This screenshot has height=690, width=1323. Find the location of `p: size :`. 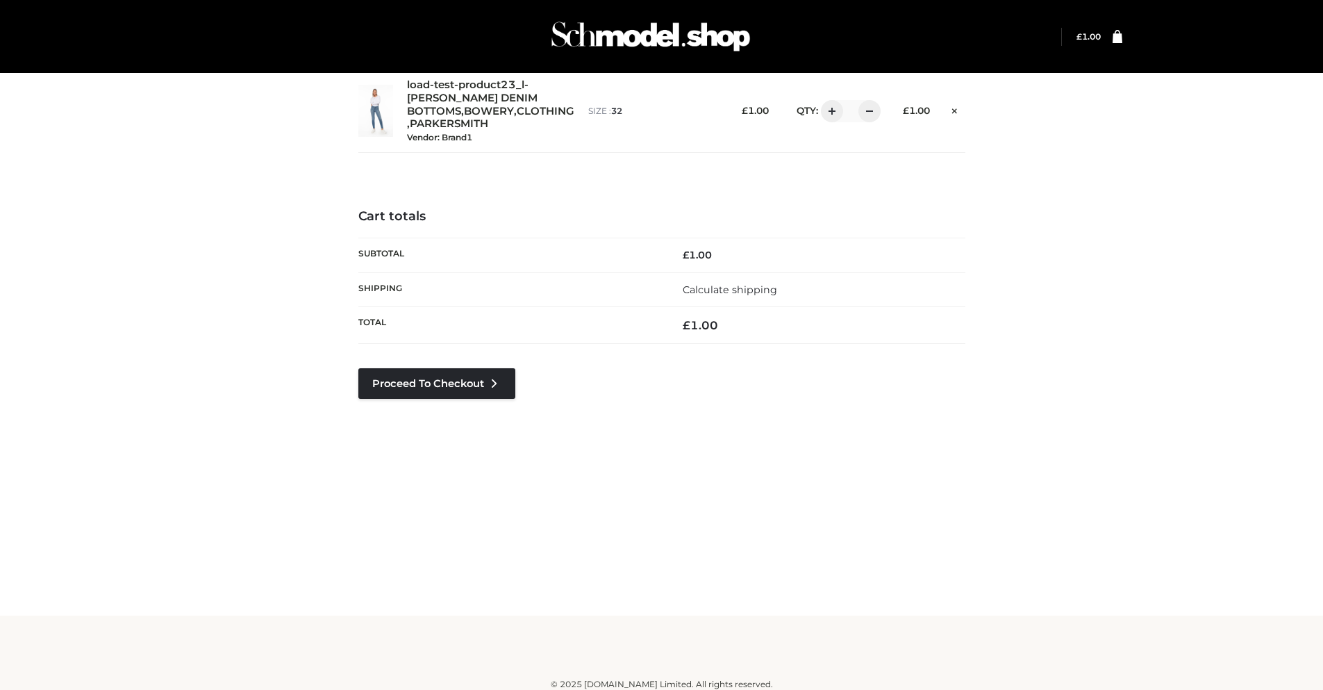

p: size : is located at coordinates (651, 111).